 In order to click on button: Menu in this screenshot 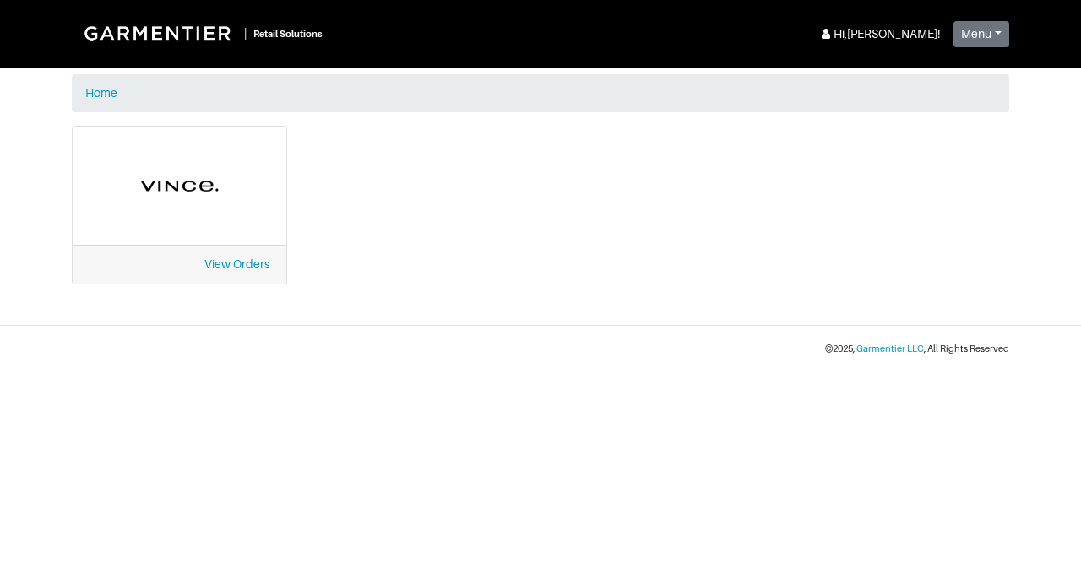, I will do `click(981, 34)`.